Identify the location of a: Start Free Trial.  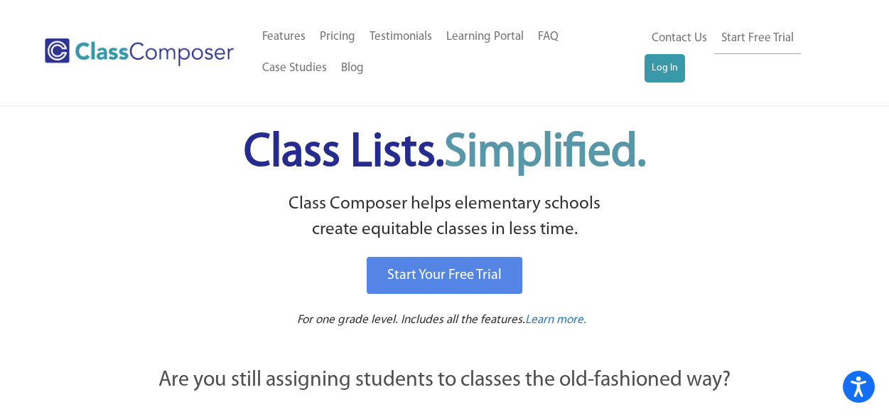
(758, 38).